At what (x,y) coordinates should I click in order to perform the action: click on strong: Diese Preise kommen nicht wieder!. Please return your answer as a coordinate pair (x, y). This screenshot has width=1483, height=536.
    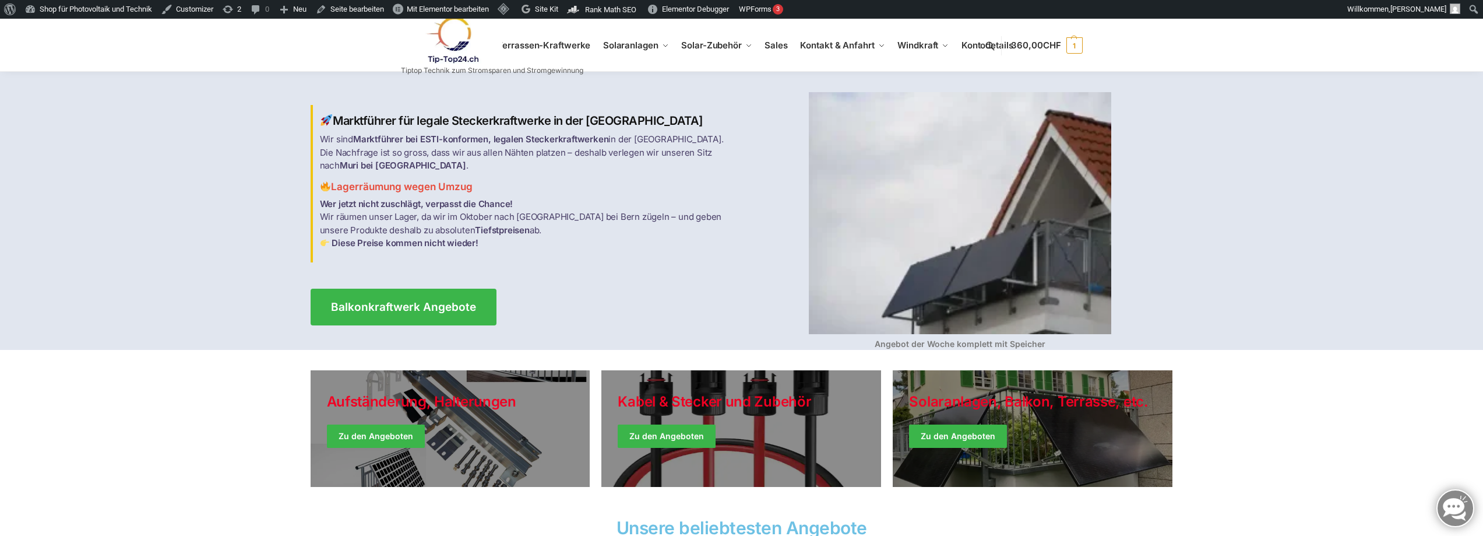
    Looking at the image, I should click on (404, 242).